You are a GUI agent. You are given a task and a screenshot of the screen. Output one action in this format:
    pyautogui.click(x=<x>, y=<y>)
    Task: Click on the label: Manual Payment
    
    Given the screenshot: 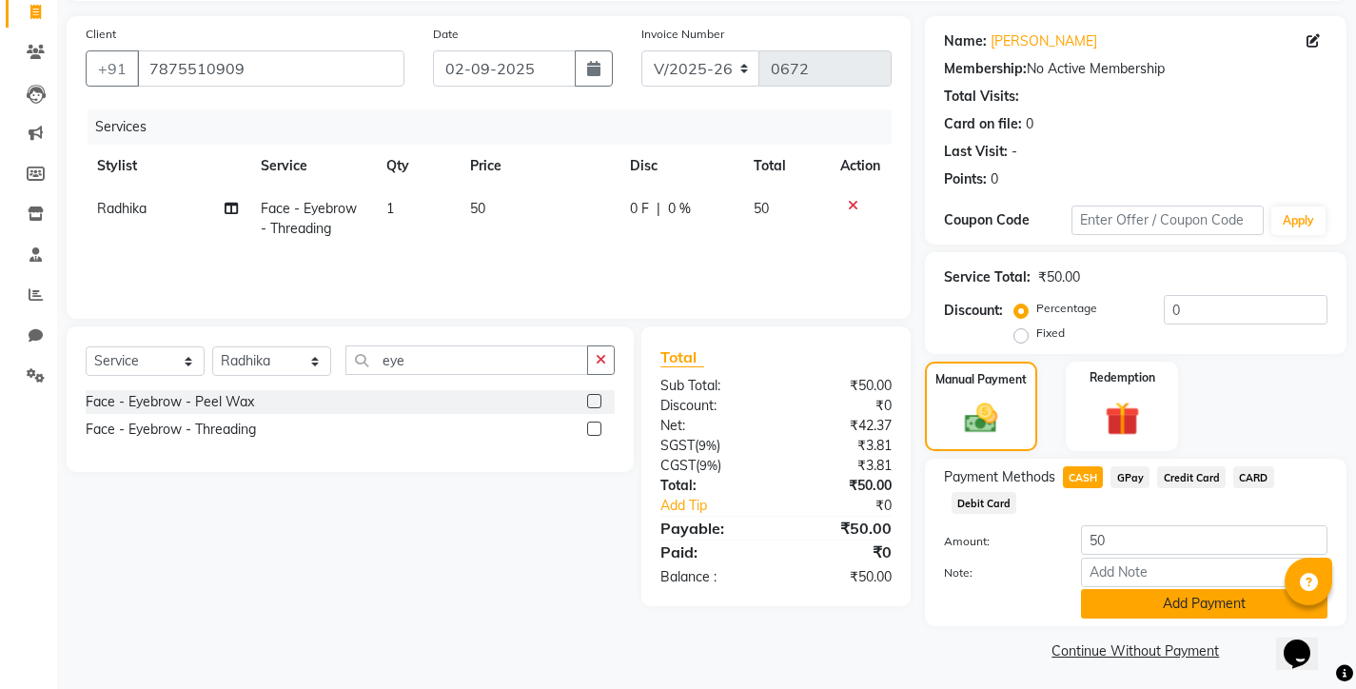 What is the action you would take?
    pyautogui.click(x=981, y=380)
    